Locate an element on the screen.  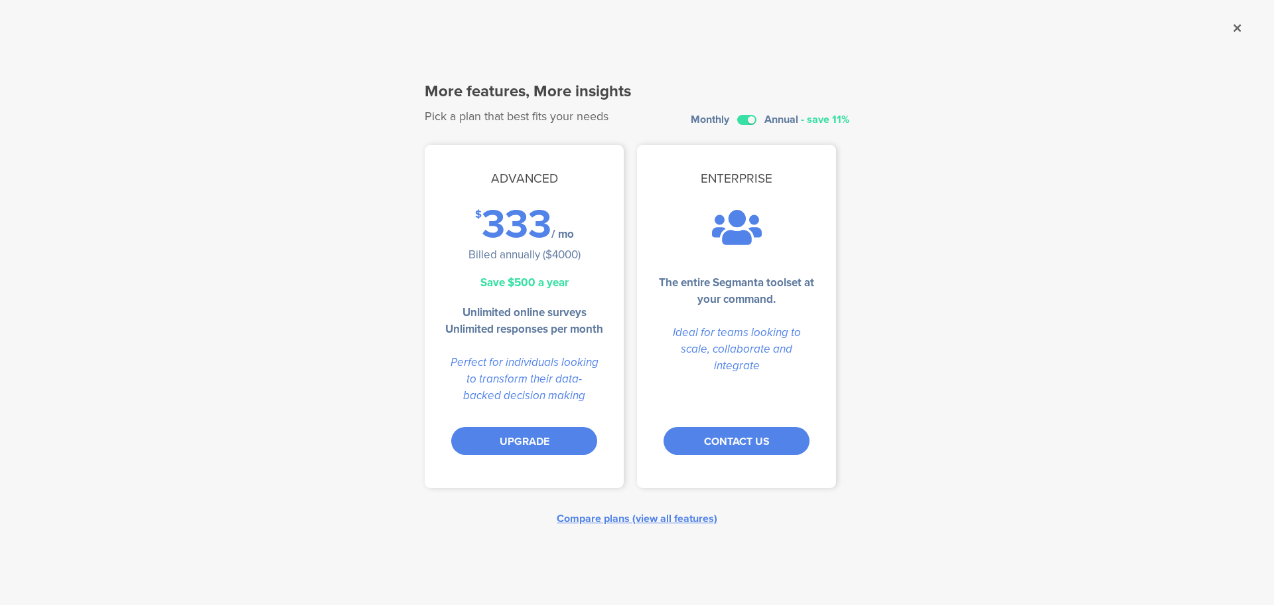
div: - save 11% is located at coordinates (825, 119).